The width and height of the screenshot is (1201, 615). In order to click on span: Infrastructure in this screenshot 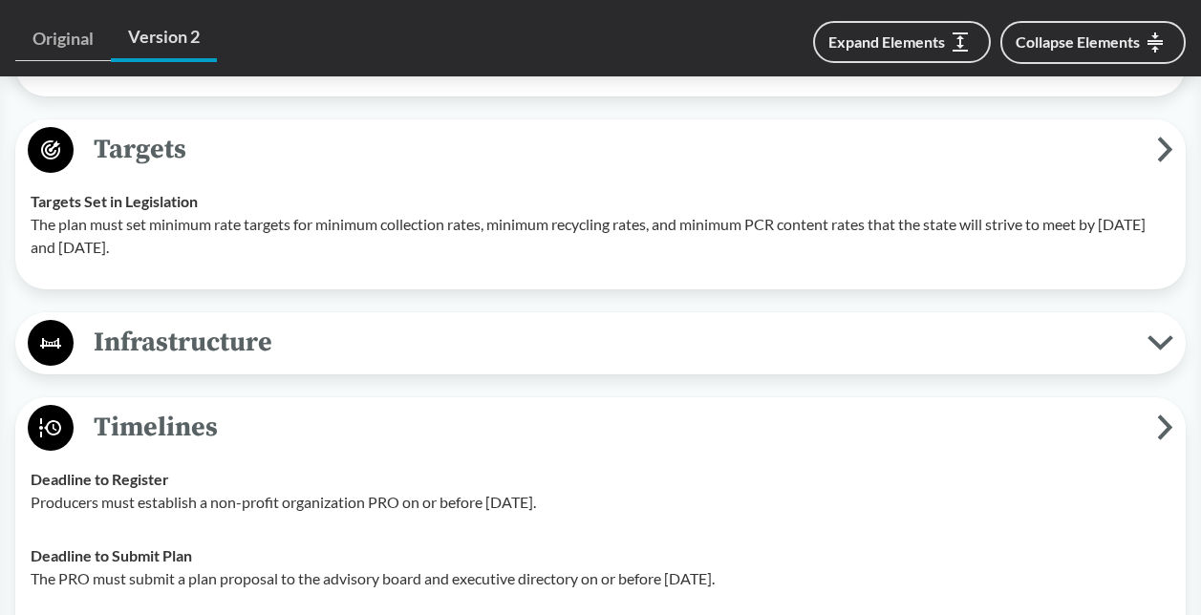, I will do `click(611, 342)`.